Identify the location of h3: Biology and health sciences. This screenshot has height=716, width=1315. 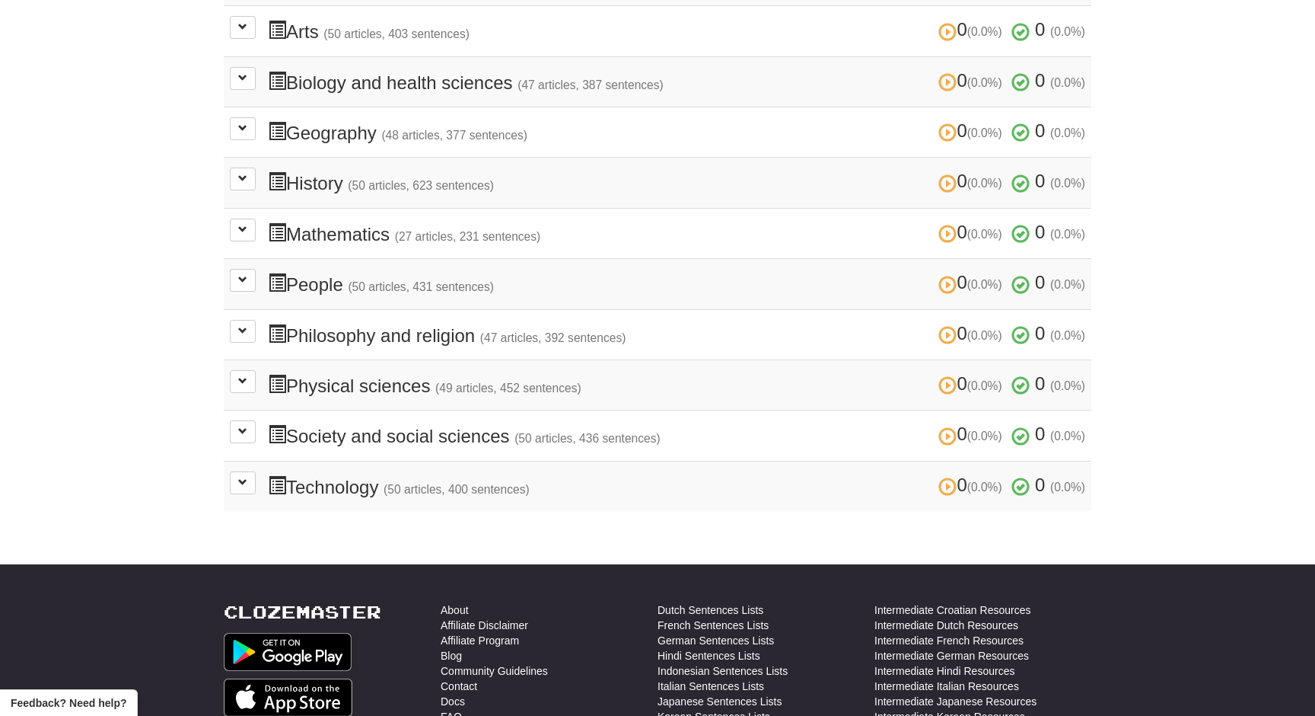
(677, 81).